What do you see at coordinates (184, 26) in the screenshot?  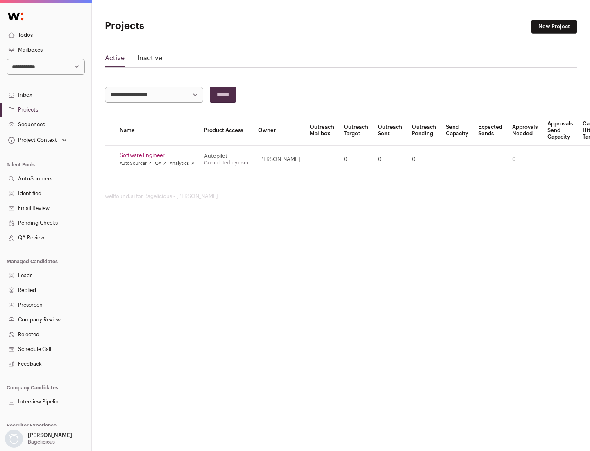 I see `h1: Projects` at bounding box center [184, 26].